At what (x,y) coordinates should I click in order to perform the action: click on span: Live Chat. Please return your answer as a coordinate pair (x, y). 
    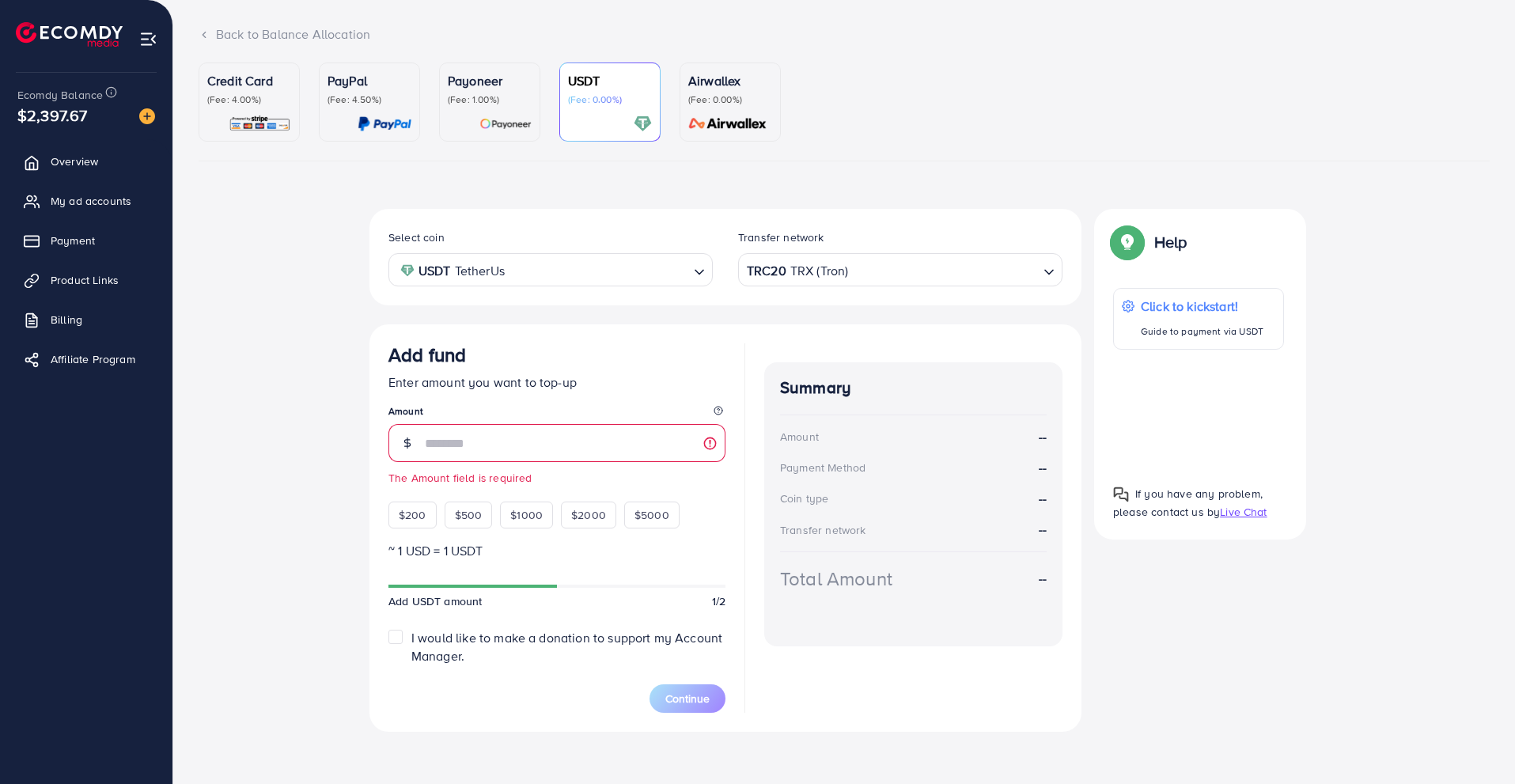
    Looking at the image, I should click on (1243, 512).